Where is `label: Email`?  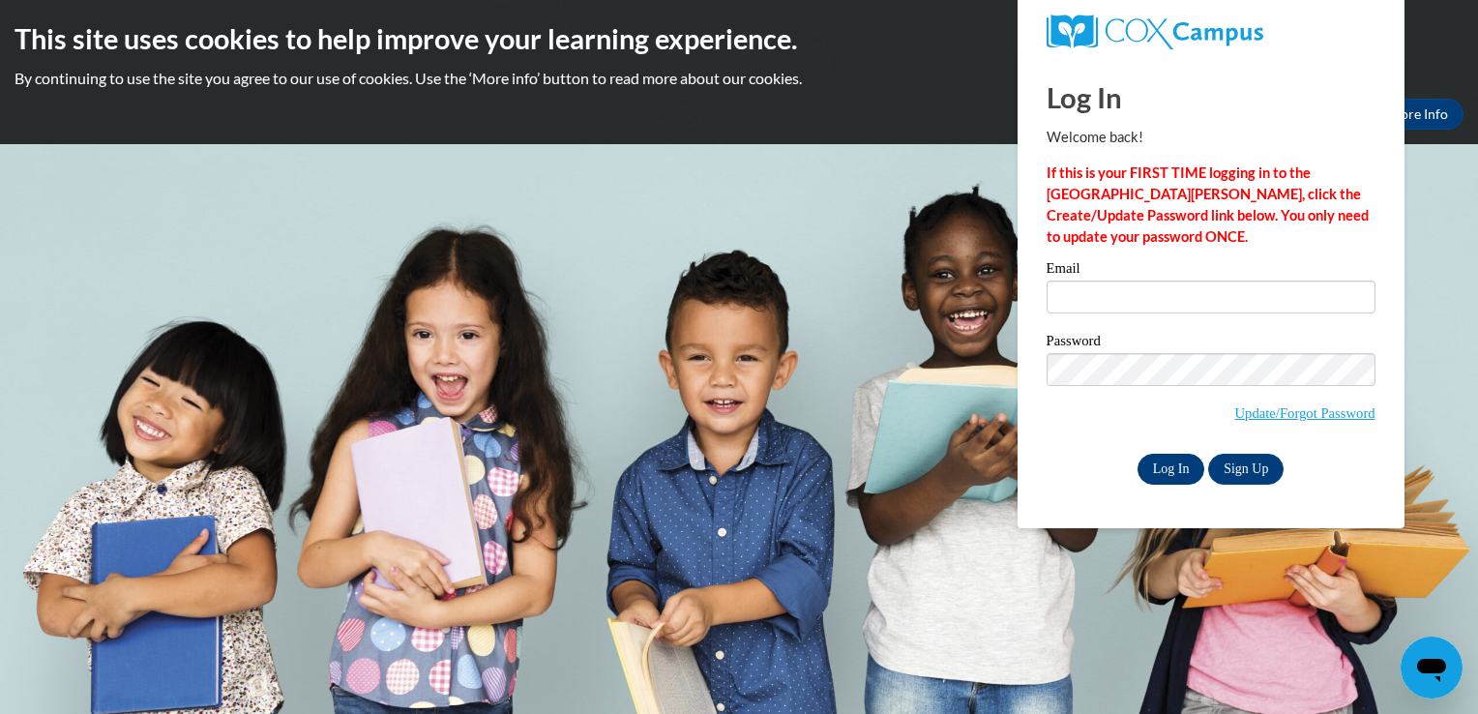 label: Email is located at coordinates (1211, 271).